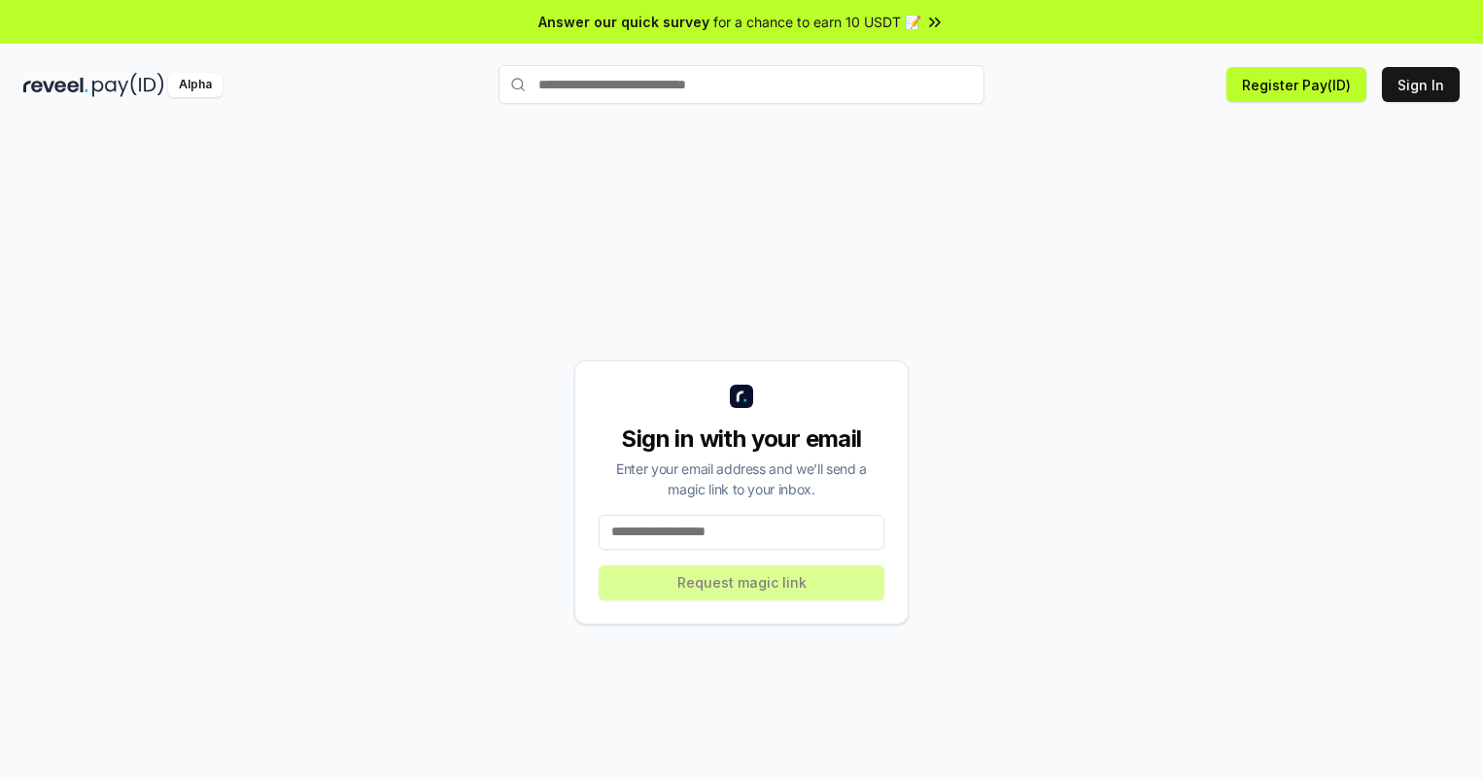  Describe the element at coordinates (624, 21) in the screenshot. I see `span: Answer our quick survey` at that location.